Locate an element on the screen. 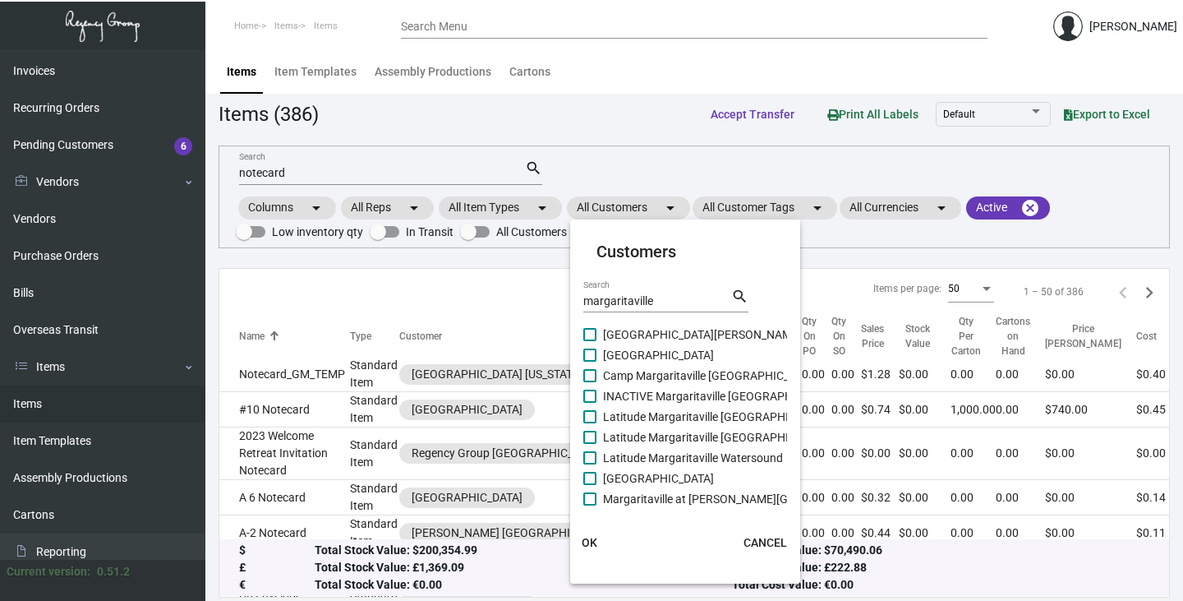 This screenshot has width=1183, height=601. div: Current version: is located at coordinates (48, 571).